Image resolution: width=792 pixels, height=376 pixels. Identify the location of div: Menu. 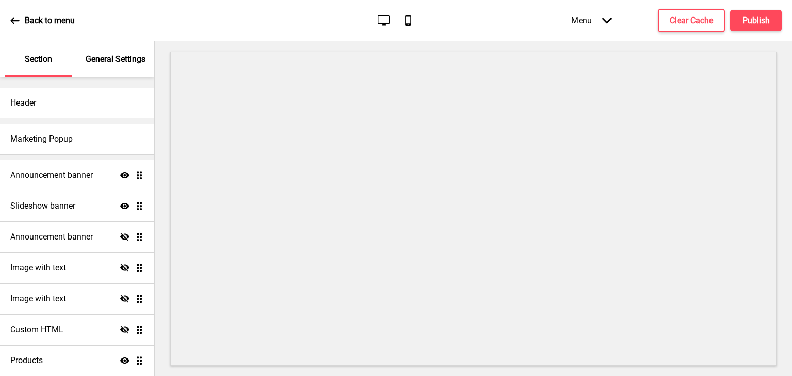
(591, 20).